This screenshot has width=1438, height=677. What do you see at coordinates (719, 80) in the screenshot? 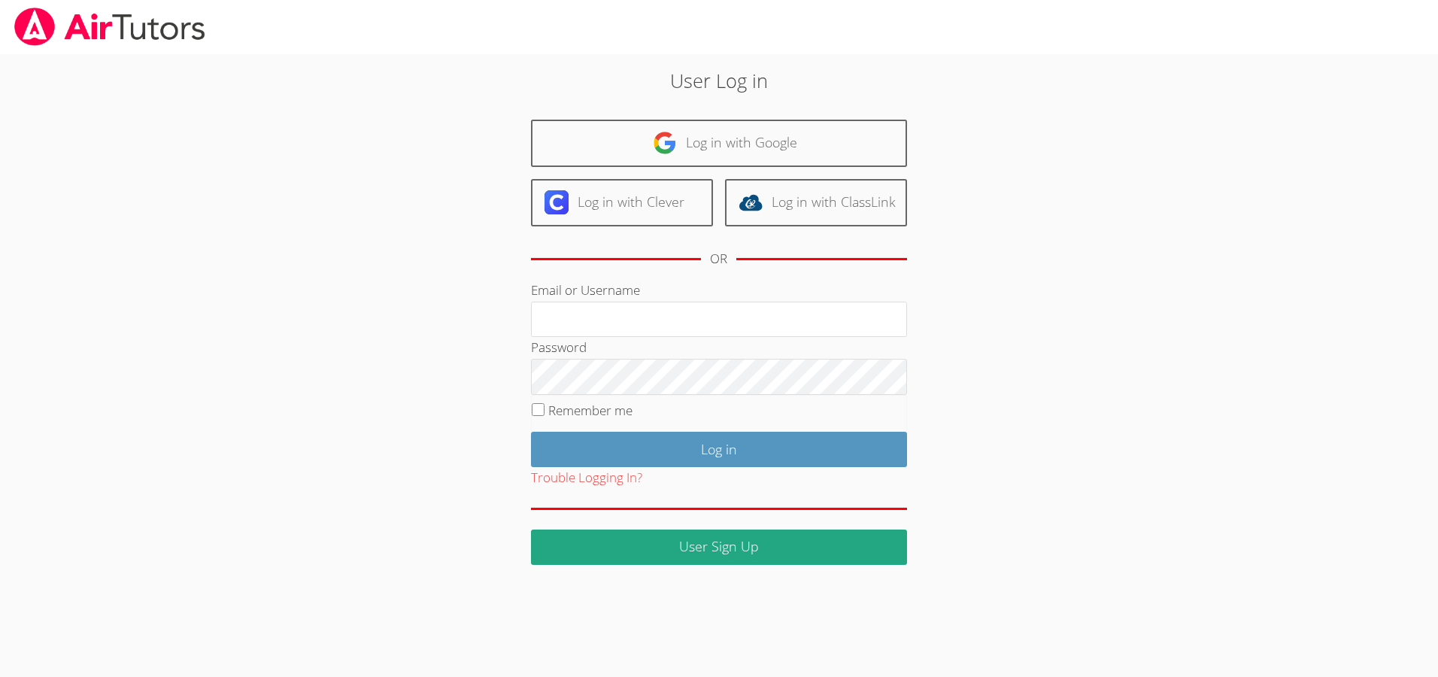
I see `h2: User Log in` at bounding box center [719, 80].